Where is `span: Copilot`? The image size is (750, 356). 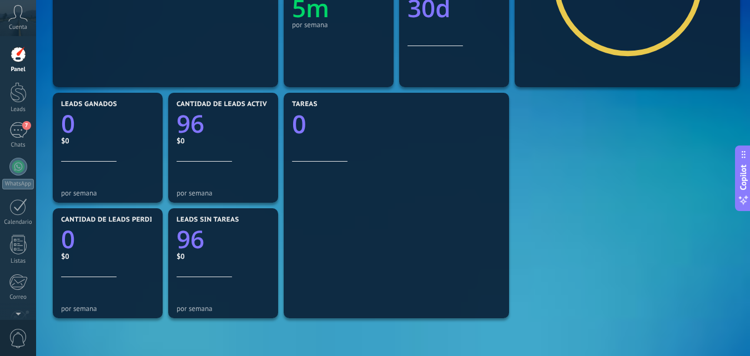
span: Copilot is located at coordinates (743, 177).